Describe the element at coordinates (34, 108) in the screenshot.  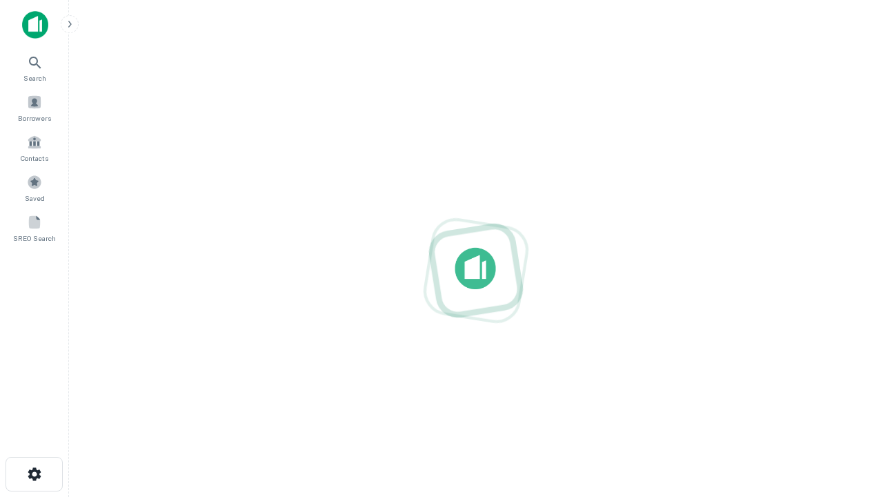
I see `a: Borrowers` at that location.